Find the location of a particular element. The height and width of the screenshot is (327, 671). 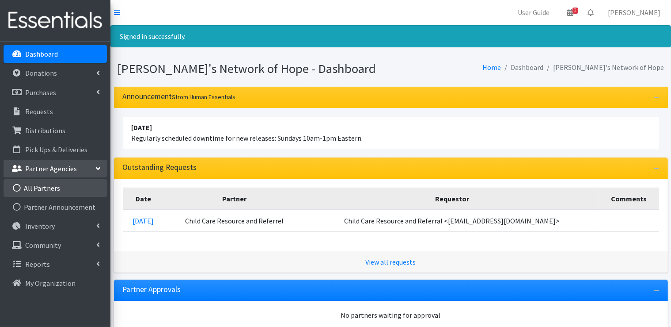

p: Partner Agencies is located at coordinates (51, 168).